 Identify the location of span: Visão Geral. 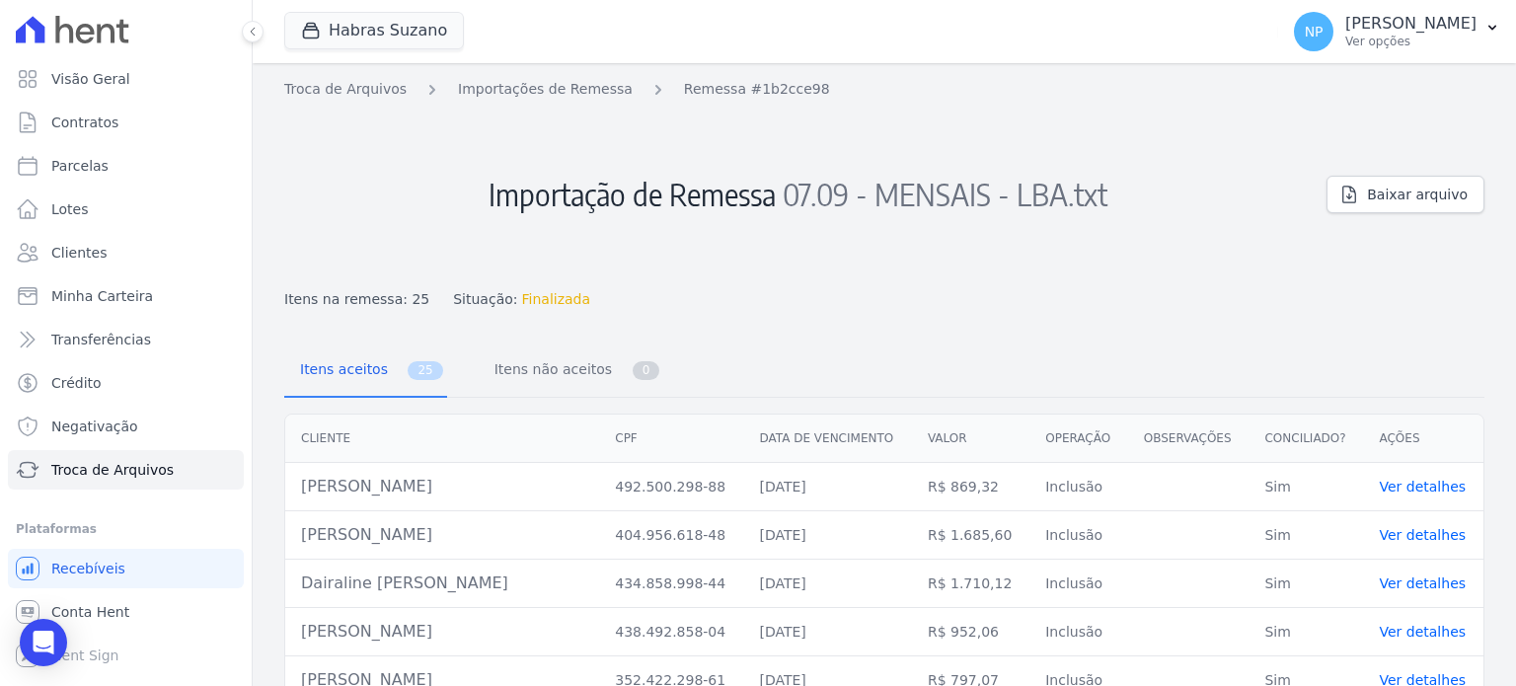
(91, 79).